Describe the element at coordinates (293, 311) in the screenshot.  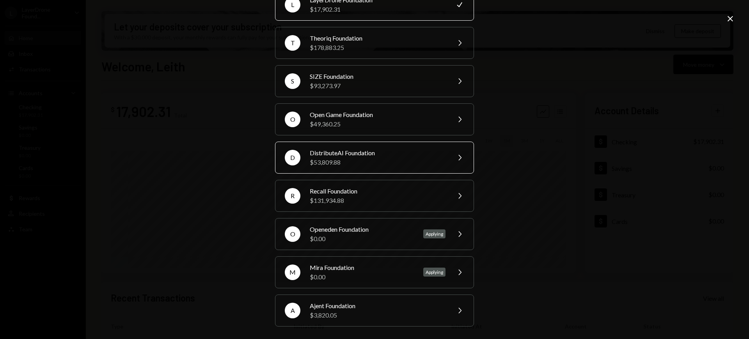
I see `div: A` at that location.